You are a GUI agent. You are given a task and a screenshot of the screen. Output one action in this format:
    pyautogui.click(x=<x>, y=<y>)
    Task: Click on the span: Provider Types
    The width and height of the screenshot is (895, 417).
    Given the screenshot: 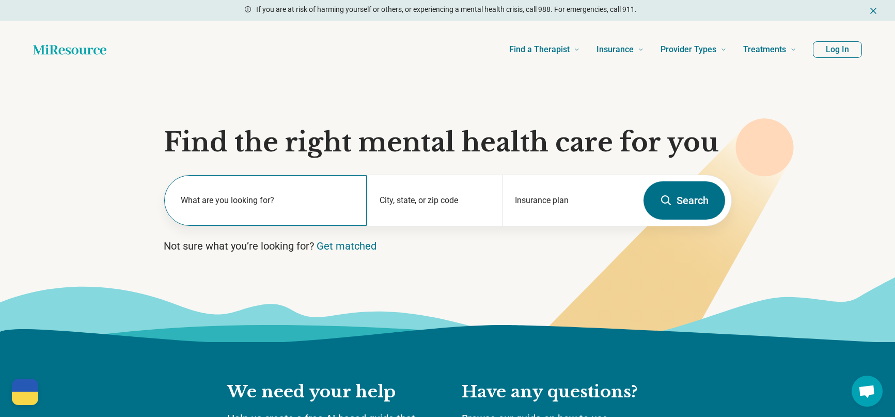 What is the action you would take?
    pyautogui.click(x=689, y=50)
    